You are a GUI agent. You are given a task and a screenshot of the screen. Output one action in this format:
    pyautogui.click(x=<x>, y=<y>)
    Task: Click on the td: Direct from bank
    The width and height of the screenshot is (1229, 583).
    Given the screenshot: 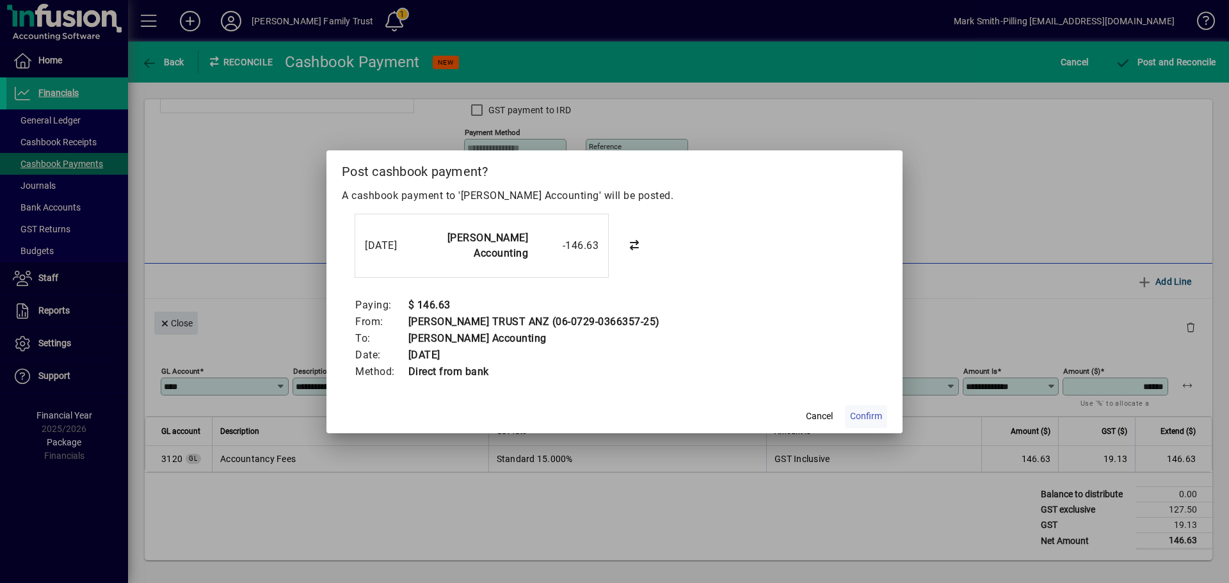 What is the action you would take?
    pyautogui.click(x=534, y=372)
    